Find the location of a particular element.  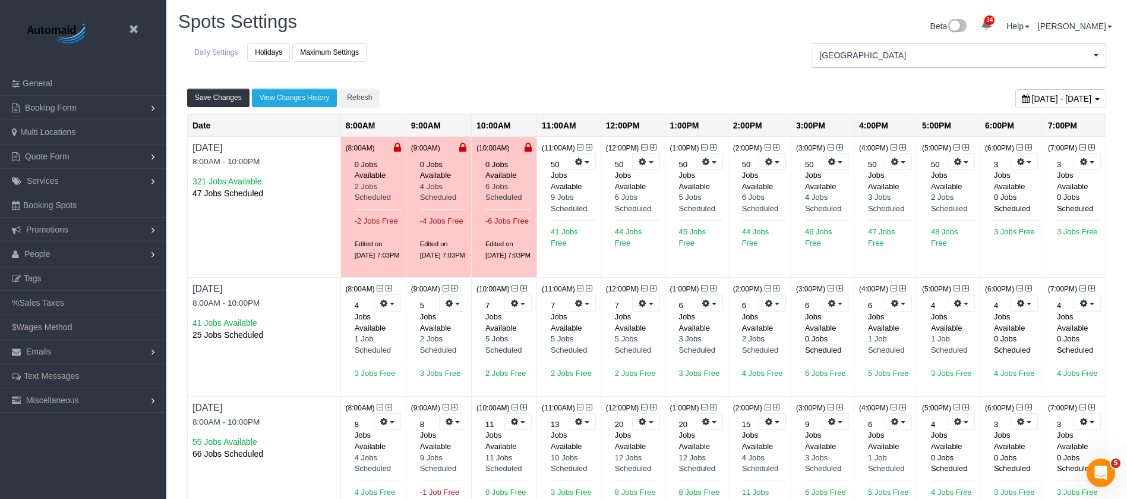

td: 5:00PM is located at coordinates (948, 125).